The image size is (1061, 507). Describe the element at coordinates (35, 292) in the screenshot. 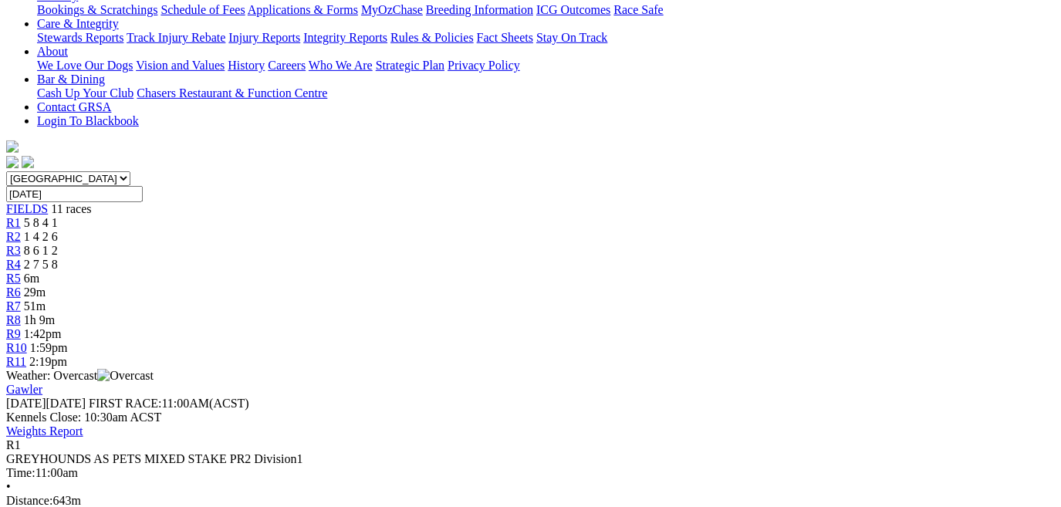

I see `span: 29m` at that location.